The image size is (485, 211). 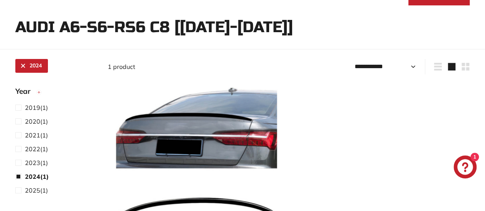 What do you see at coordinates (33, 149) in the screenshot?
I see `span: 2022` at bounding box center [33, 149].